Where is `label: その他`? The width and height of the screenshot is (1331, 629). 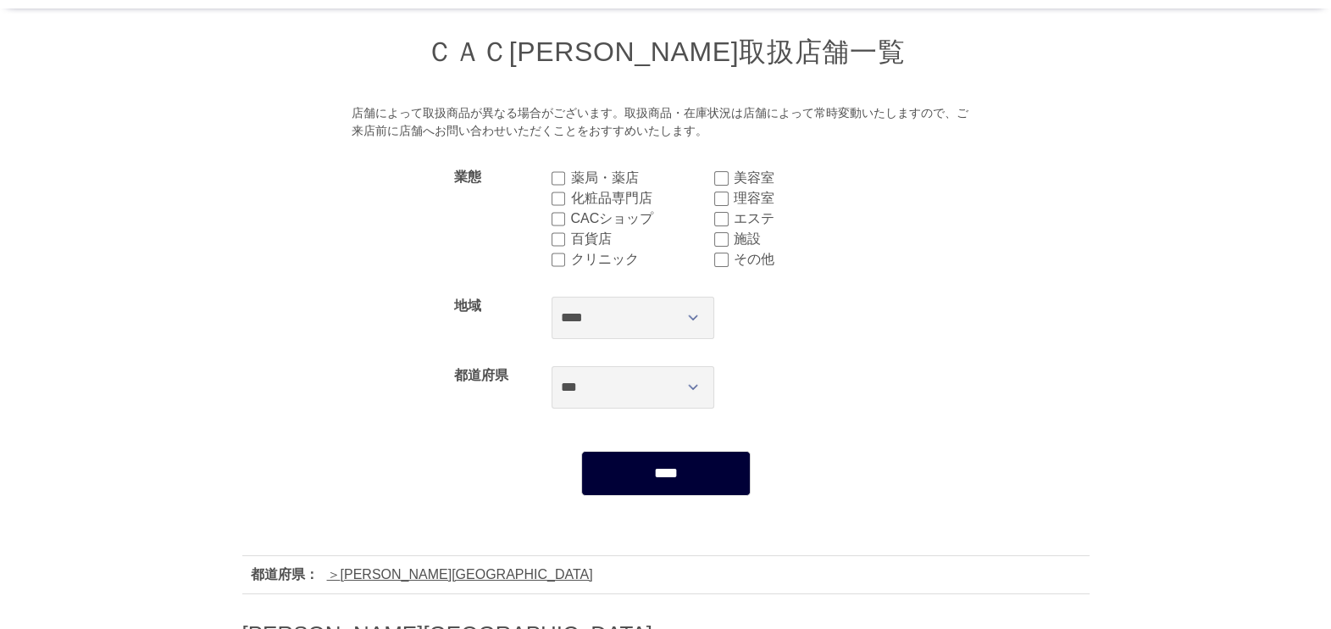 label: その他 is located at coordinates (805, 259).